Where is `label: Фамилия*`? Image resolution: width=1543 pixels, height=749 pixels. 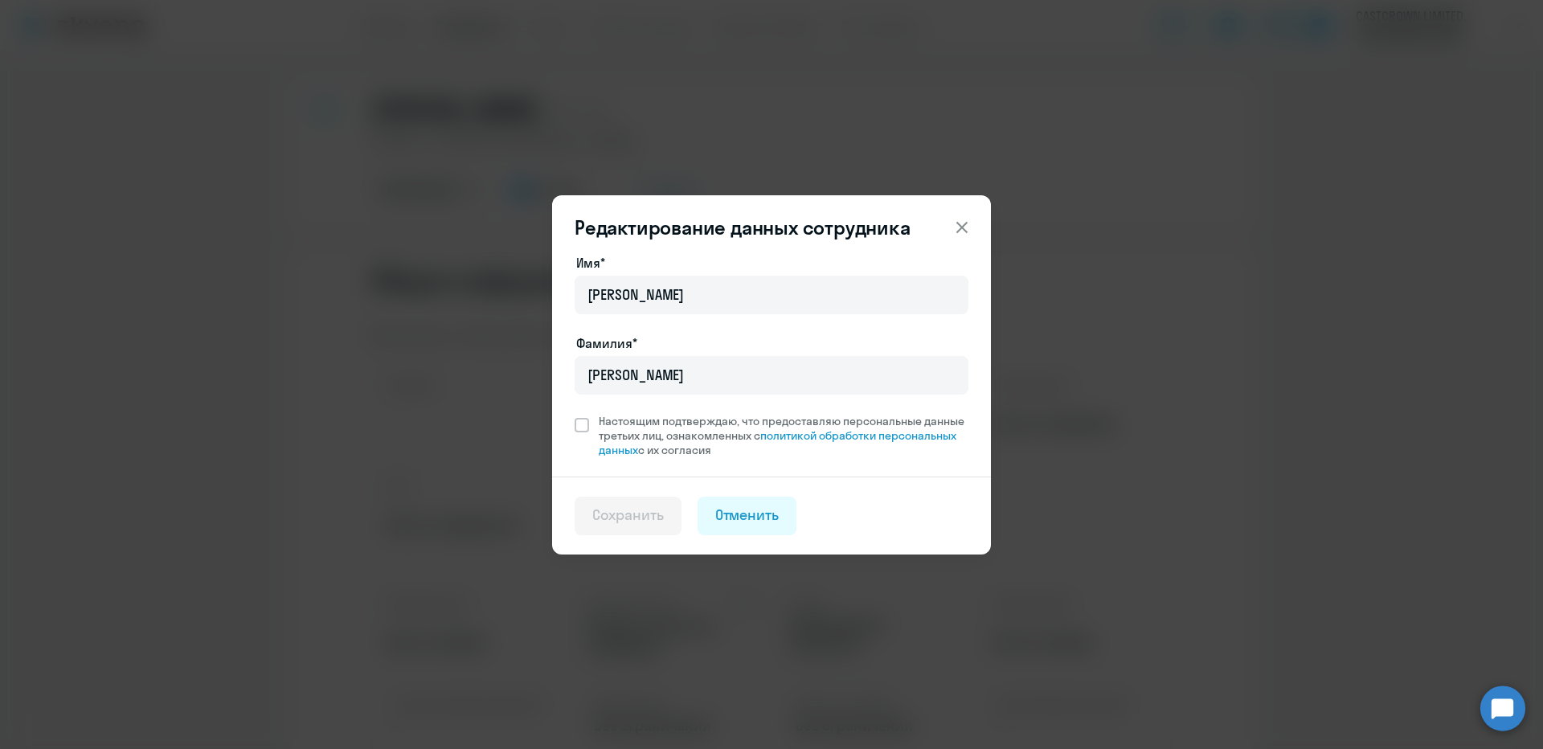 label: Фамилия* is located at coordinates (607, 343).